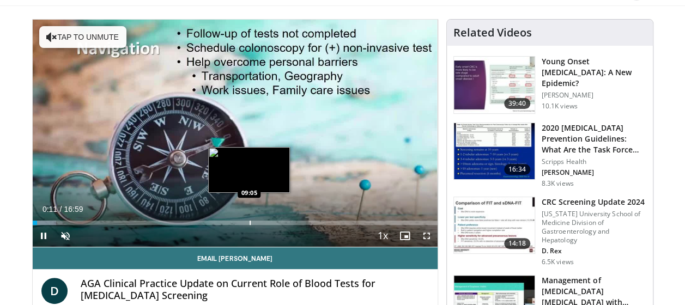  What do you see at coordinates (557, 184) in the screenshot?
I see `p: 8.3K views` at bounding box center [557, 184].